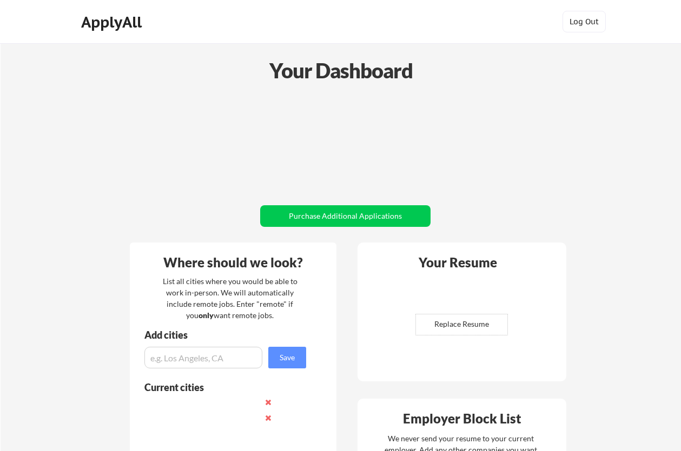  What do you see at coordinates (113, 22) in the screenshot?
I see `div: ApplyAll` at bounding box center [113, 22].